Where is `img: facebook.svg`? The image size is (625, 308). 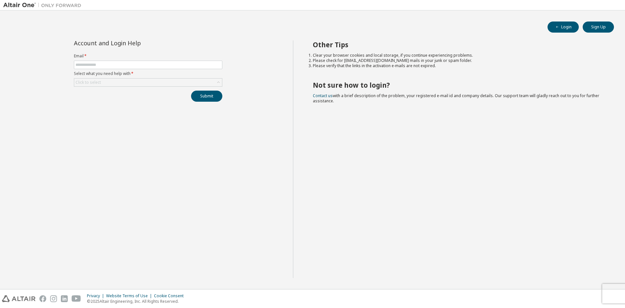
img: facebook.svg is located at coordinates (43, 298).